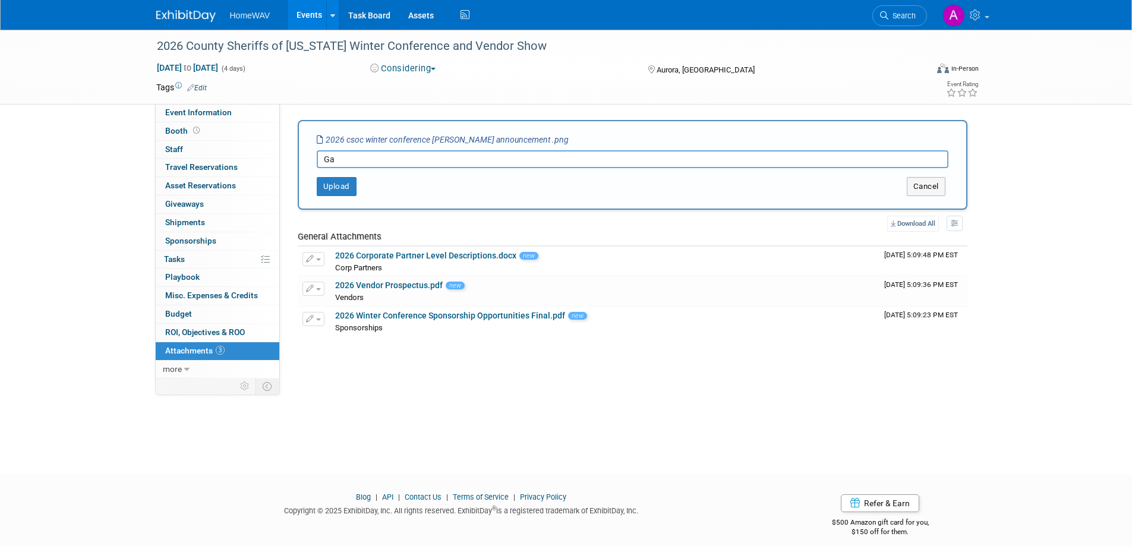 The width and height of the screenshot is (1132, 546). What do you see at coordinates (450, 316) in the screenshot?
I see `a: 2026 Winter Conference Sponsorship Opportunities Final.pdf` at bounding box center [450, 316].